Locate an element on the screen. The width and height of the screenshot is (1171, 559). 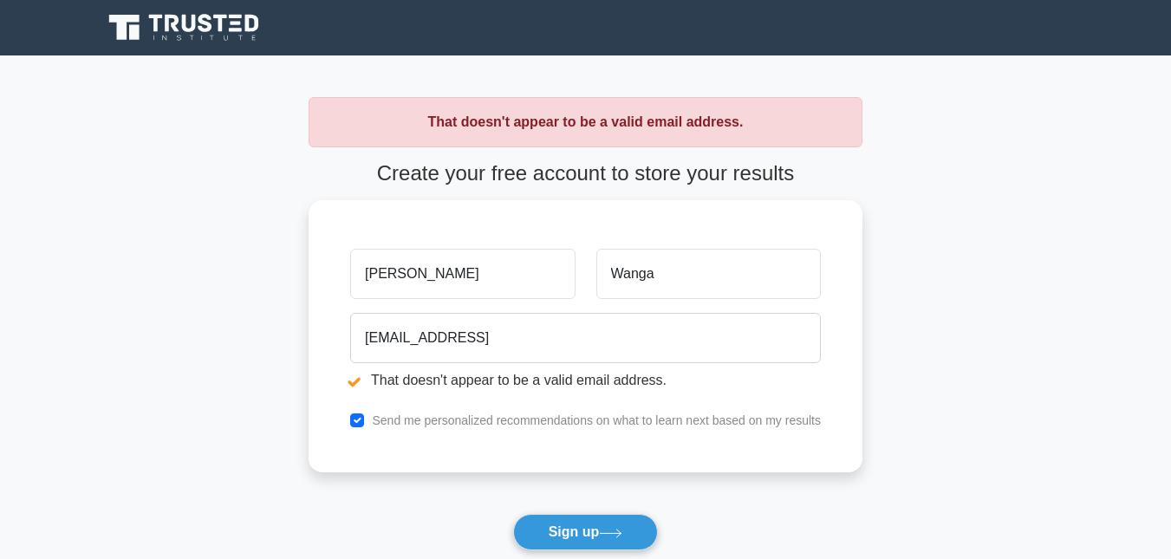
h4: Create your free account to store your results is located at coordinates (585, 173).